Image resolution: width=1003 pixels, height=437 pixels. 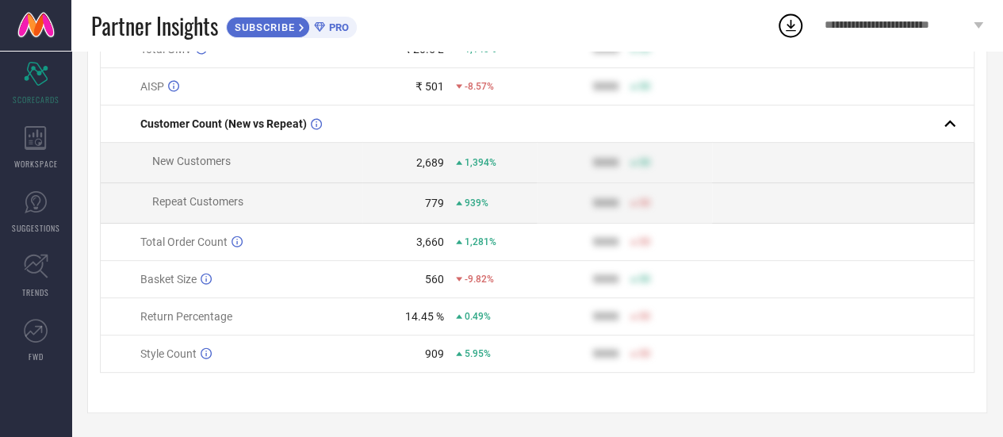 I want to click on div: 3,660, so click(x=430, y=242).